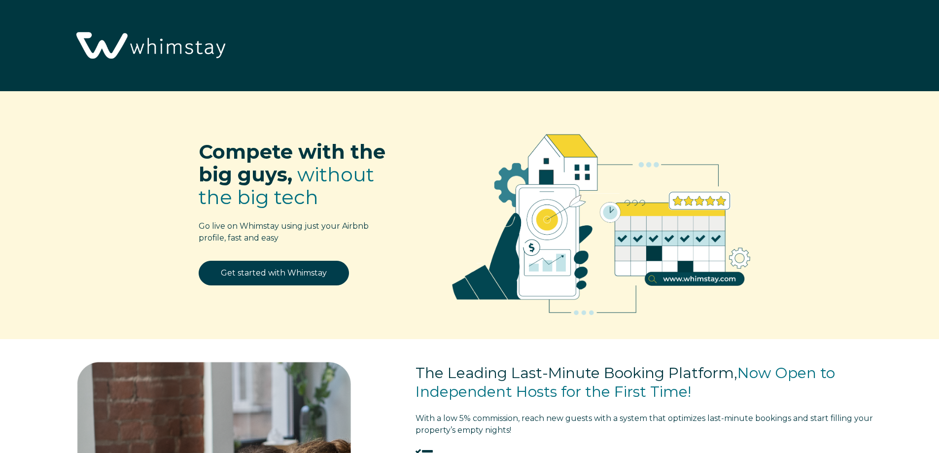 The width and height of the screenshot is (939, 453). Describe the element at coordinates (149, 46) in the screenshot. I see `img: Whimstay Logo-02 1` at that location.